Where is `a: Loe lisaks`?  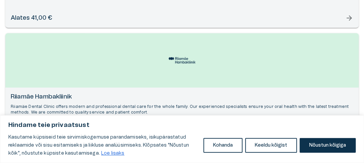 a: Loe lisaks is located at coordinates (113, 153).